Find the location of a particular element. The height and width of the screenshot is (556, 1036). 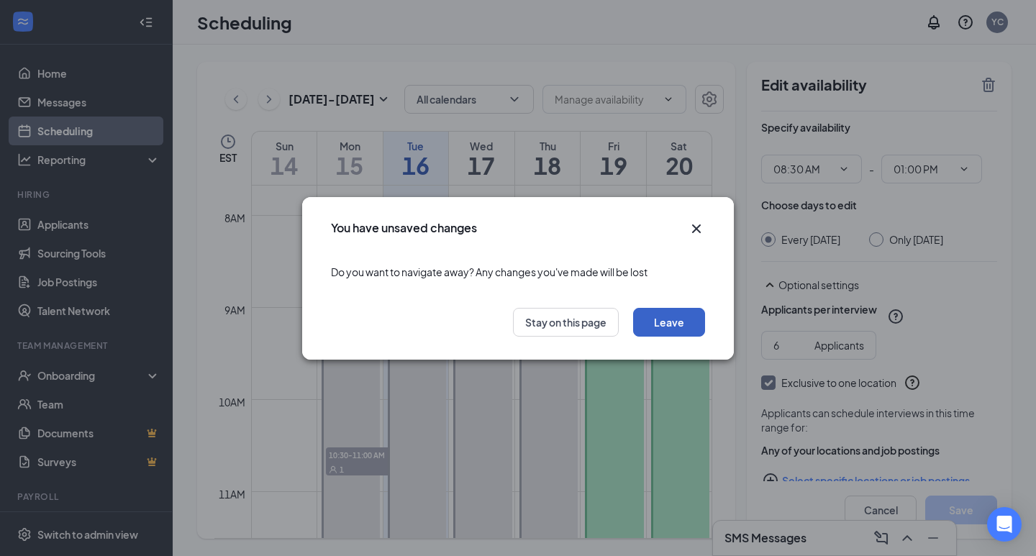

button: Leave is located at coordinates (669, 322).